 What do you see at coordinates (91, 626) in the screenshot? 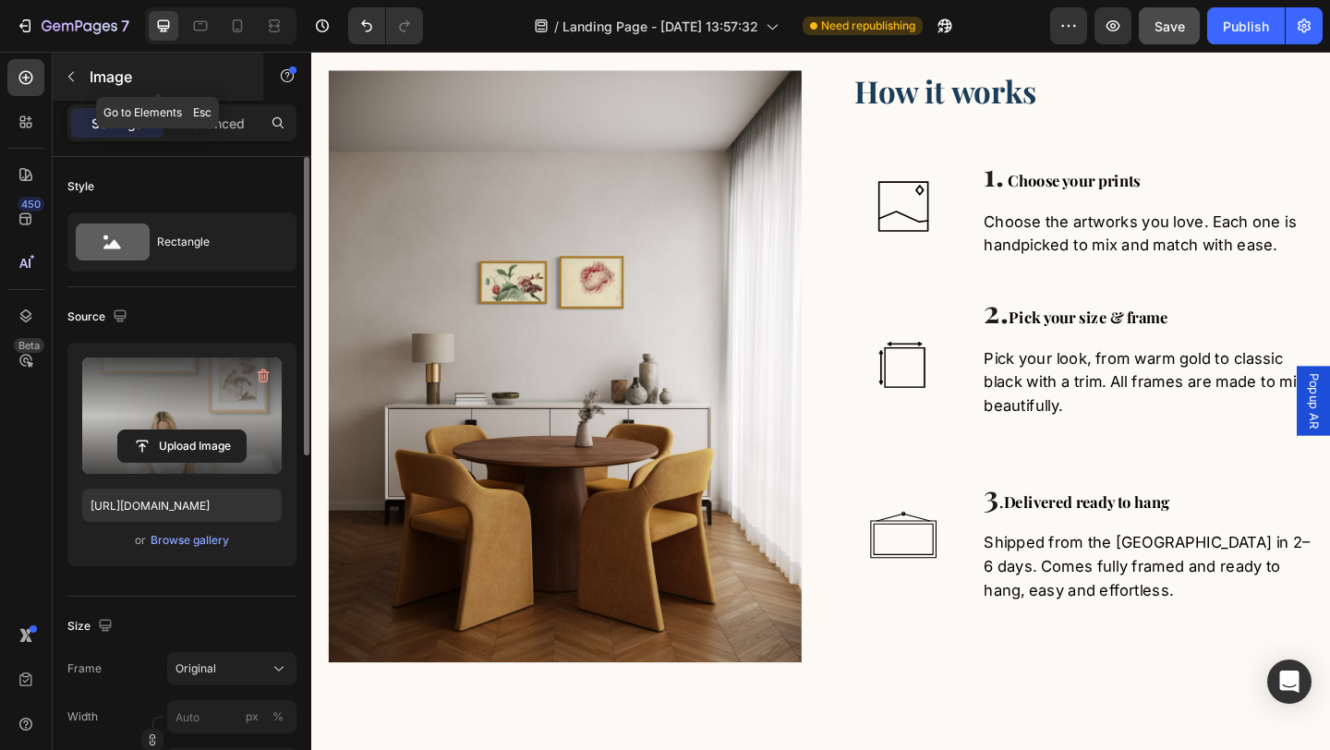
I see `div: Size` at bounding box center [91, 626].